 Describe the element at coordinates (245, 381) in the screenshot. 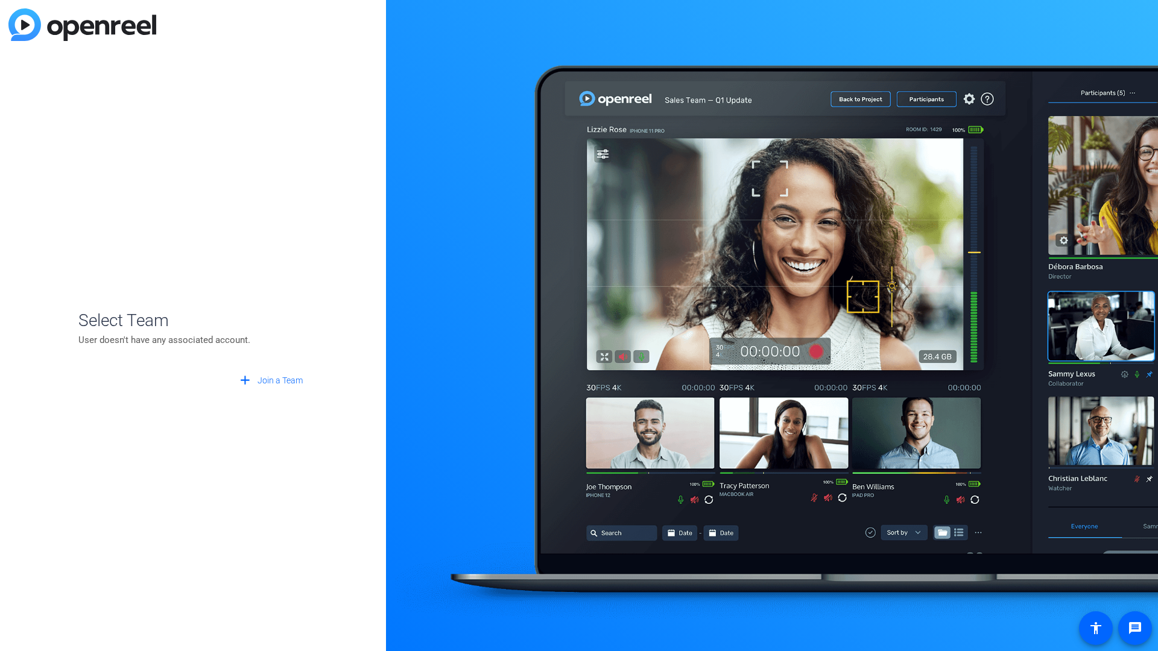

I see `mat-icon: add` at that location.